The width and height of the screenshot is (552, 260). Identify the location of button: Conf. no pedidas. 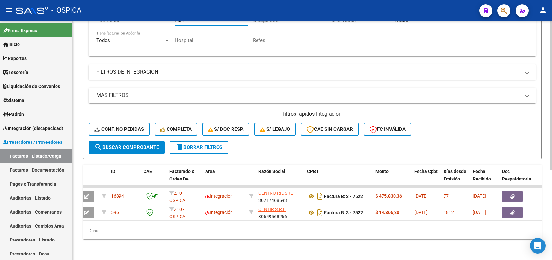
(119, 129).